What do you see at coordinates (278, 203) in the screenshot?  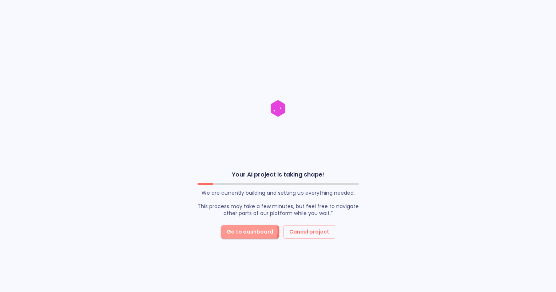 I see `p: We are currently building and setting up everything needed. This process may take a few minutes, ...` at bounding box center [278, 203].